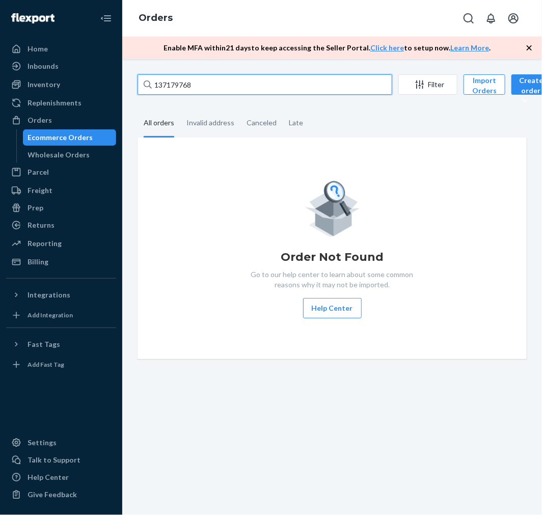 The image size is (542, 515). I want to click on div: Add Fast Tag, so click(46, 364).